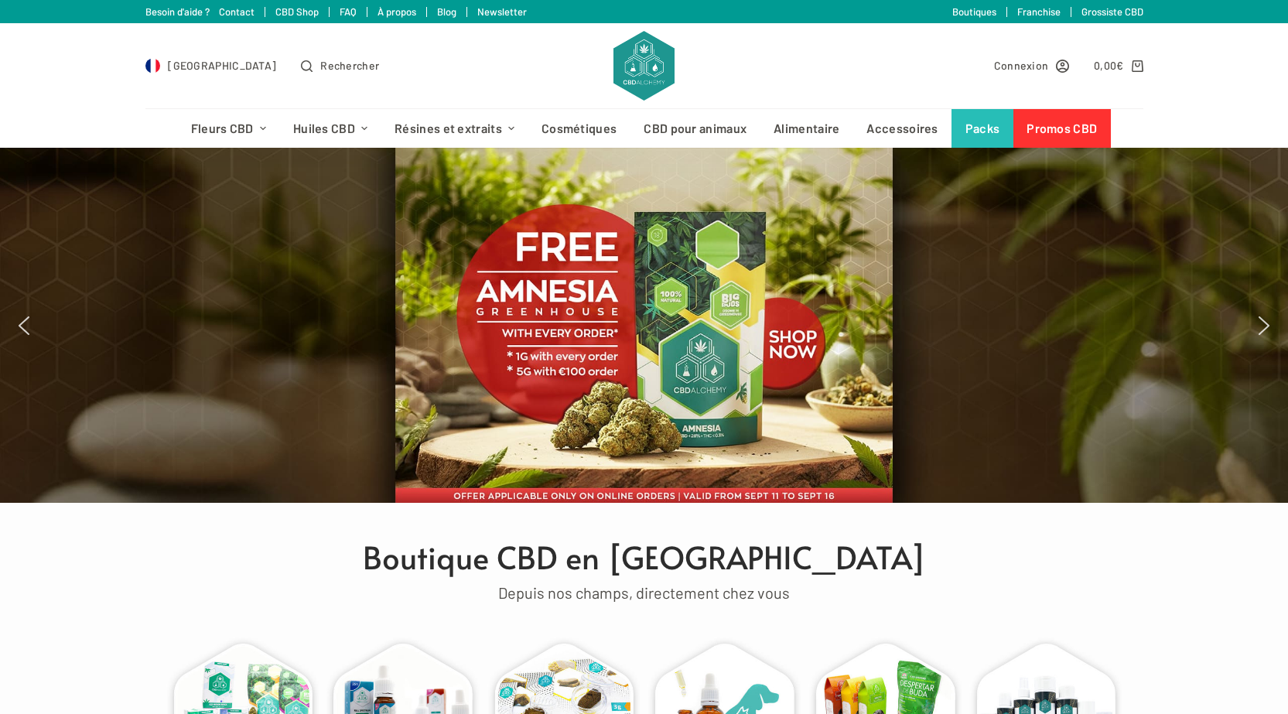  I want to click on a: Huiles CBD, so click(329, 128).